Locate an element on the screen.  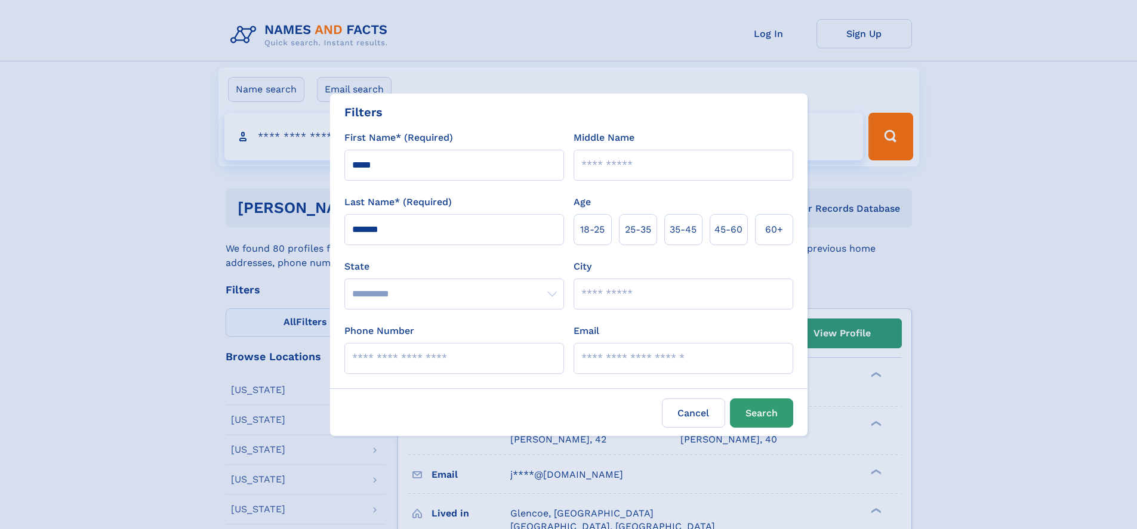
label: Age is located at coordinates (582, 202).